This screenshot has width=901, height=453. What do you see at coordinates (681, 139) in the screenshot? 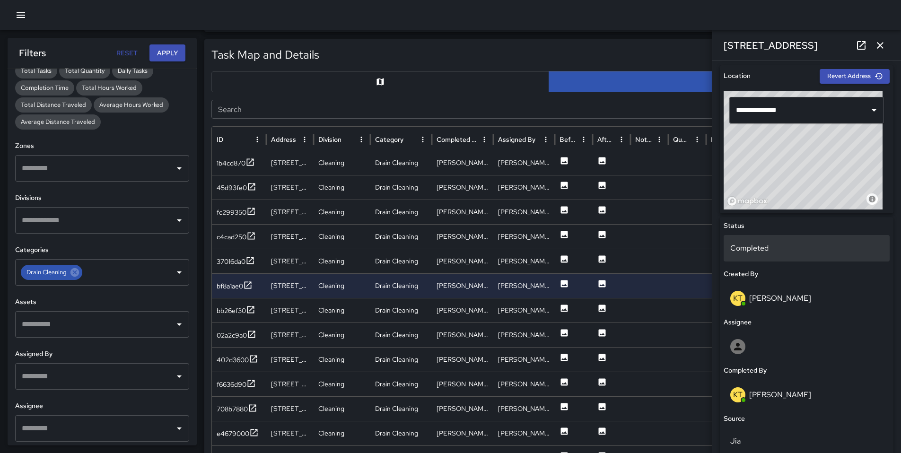
I see `div: Quantity` at bounding box center [681, 139].